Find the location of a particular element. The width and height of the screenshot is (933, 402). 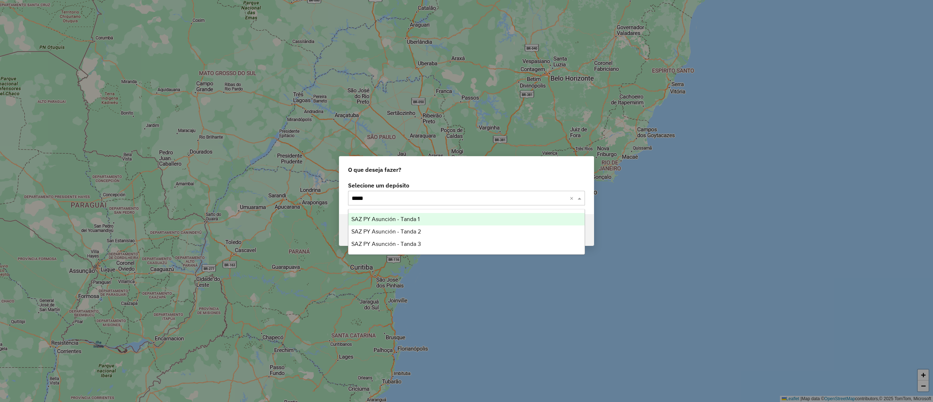

span: SAZ PY Asunción - Tanda 1 is located at coordinates (385, 219).